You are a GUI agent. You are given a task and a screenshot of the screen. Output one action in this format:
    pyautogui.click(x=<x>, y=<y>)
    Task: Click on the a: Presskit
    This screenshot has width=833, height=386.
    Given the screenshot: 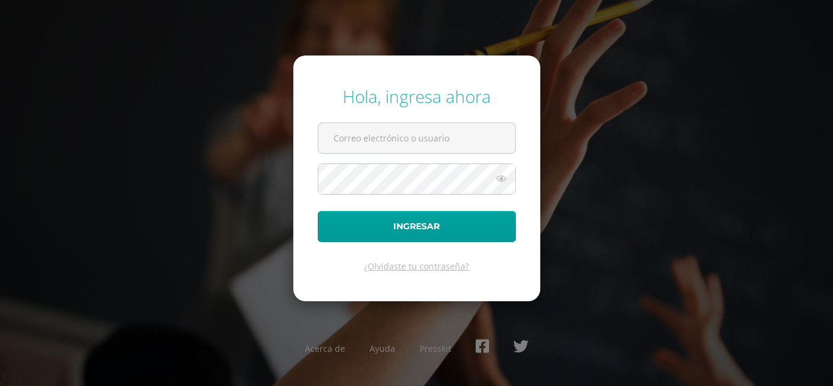 What is the action you would take?
    pyautogui.click(x=435, y=348)
    